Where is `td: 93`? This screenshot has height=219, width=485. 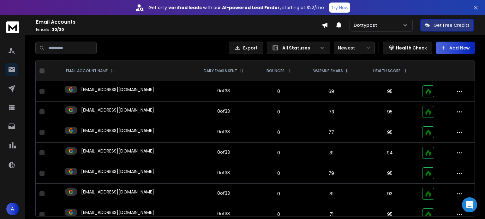 td: 93 is located at coordinates (390, 194).